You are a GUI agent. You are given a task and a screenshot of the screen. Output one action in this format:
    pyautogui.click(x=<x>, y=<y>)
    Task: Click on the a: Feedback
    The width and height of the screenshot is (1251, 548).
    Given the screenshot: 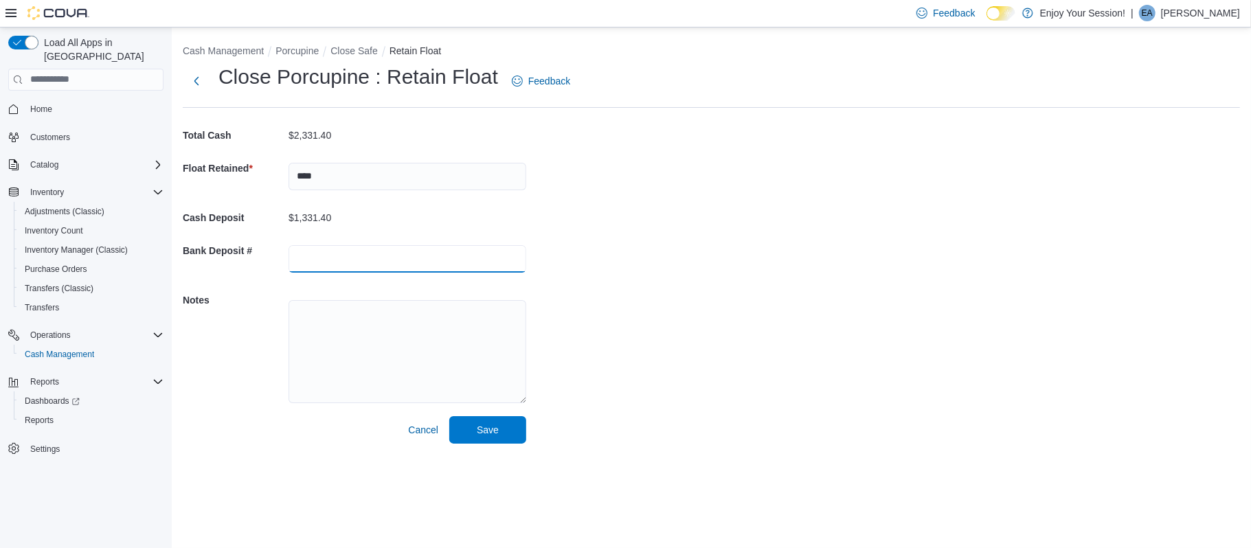 What is the action you would take?
    pyautogui.click(x=541, y=81)
    